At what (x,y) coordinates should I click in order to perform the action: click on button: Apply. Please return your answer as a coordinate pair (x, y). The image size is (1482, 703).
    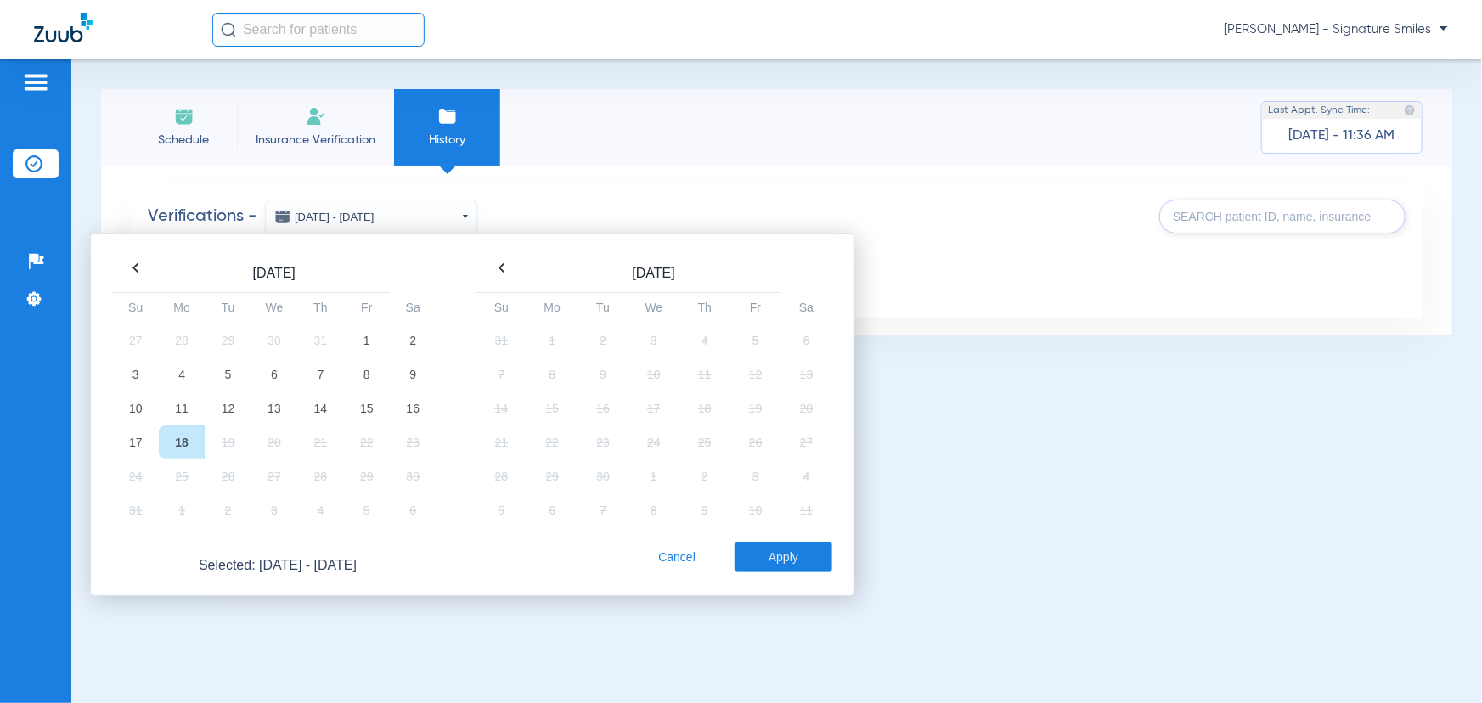
    Looking at the image, I should click on (783, 557).